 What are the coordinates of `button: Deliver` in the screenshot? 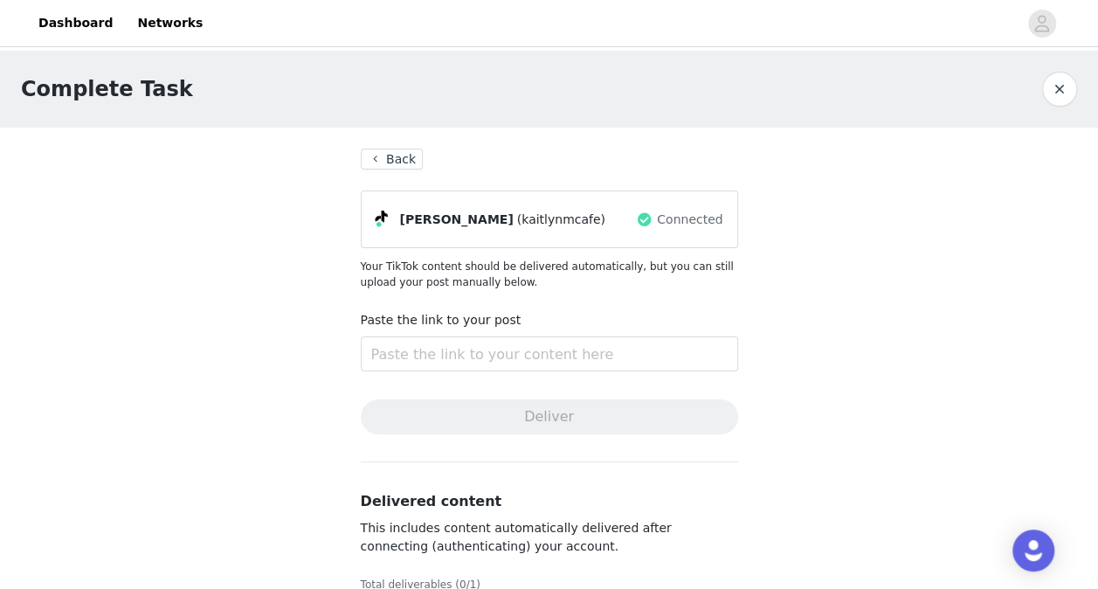 It's located at (550, 417).